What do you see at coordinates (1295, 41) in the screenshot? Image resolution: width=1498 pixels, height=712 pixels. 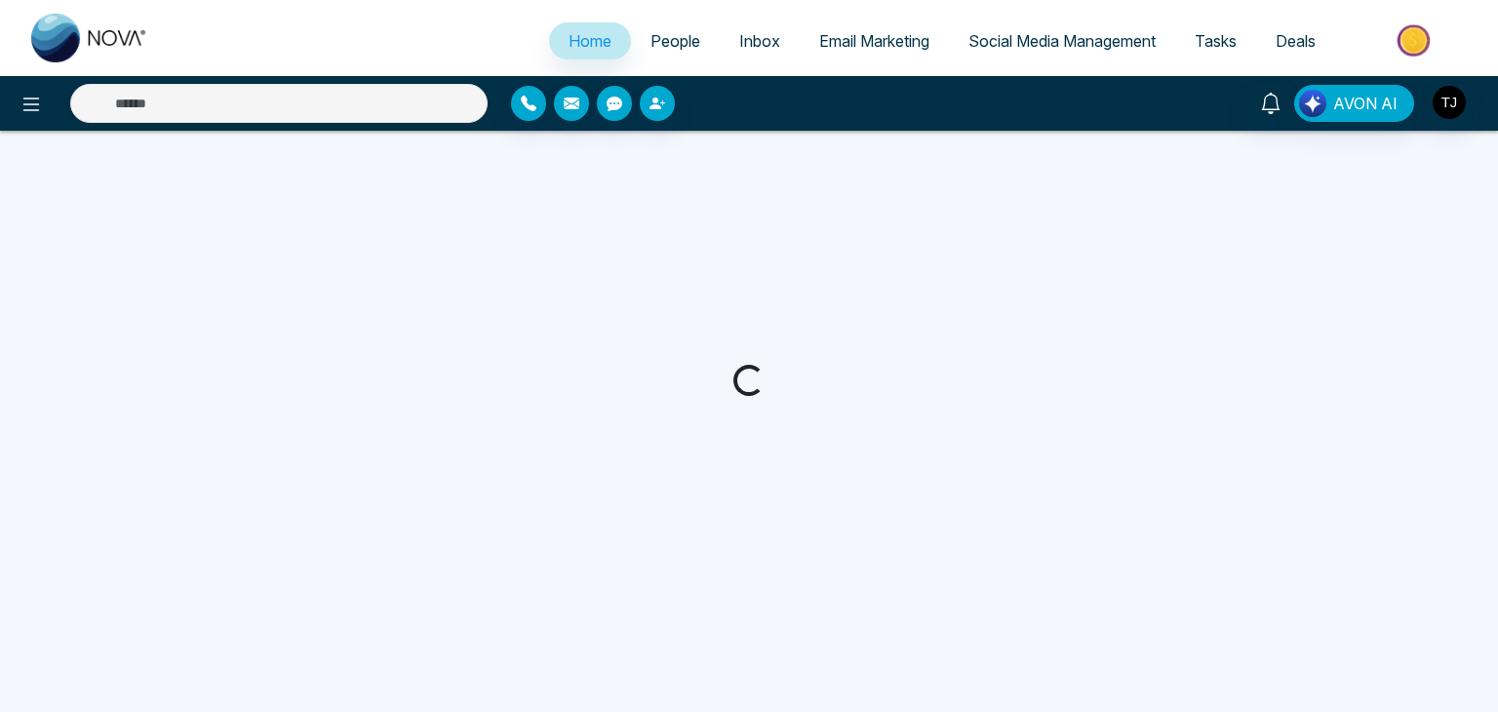 I see `a: Deals` at bounding box center [1295, 41].